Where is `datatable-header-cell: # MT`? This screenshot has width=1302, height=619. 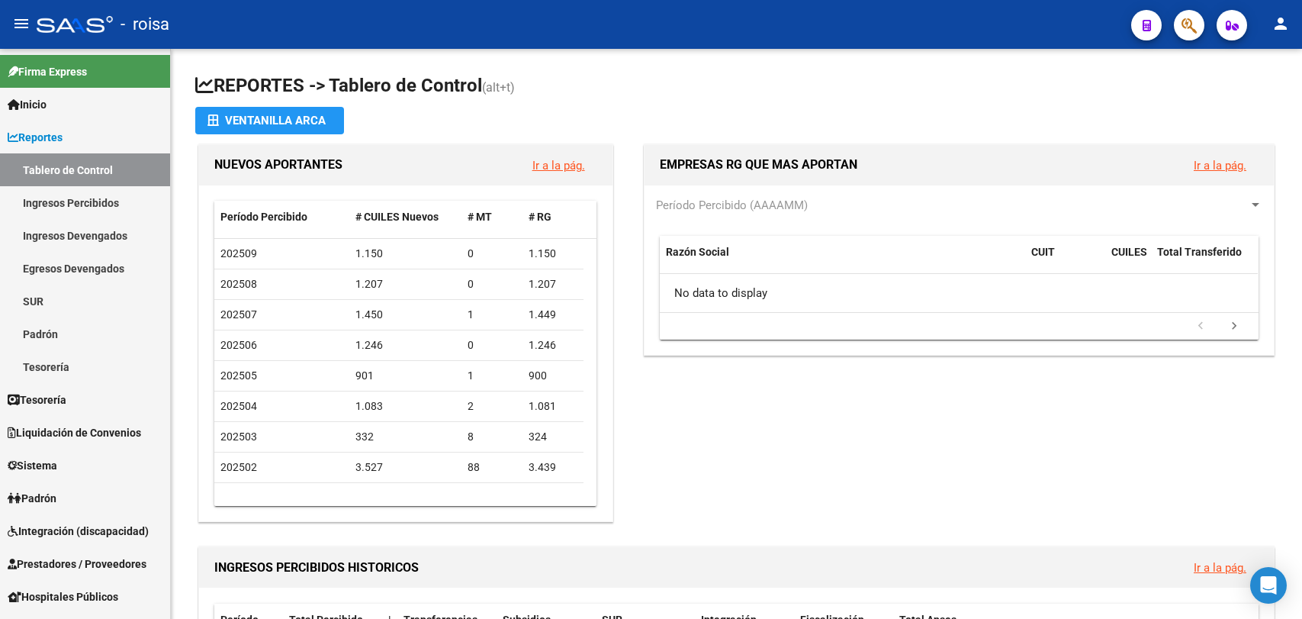
datatable-header-cell: # MT is located at coordinates (492, 217).